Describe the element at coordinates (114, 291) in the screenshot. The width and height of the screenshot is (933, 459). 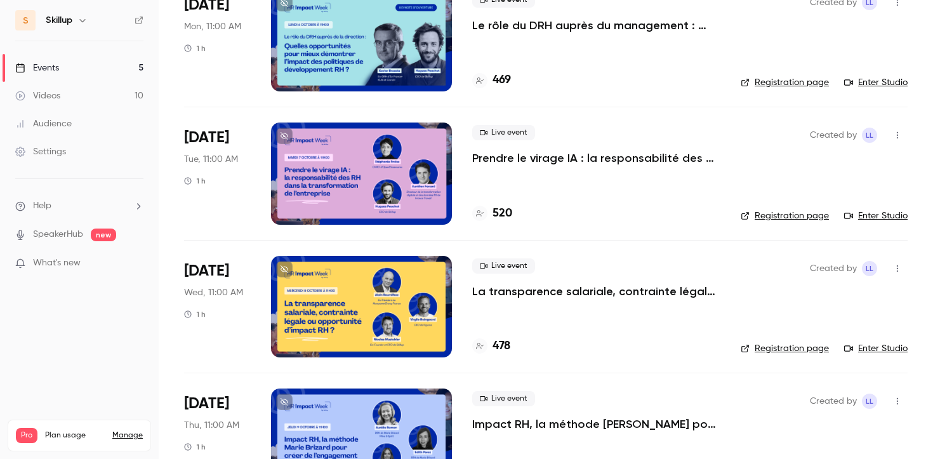
I see `li: Juste en bas de la vidéo` at that location.